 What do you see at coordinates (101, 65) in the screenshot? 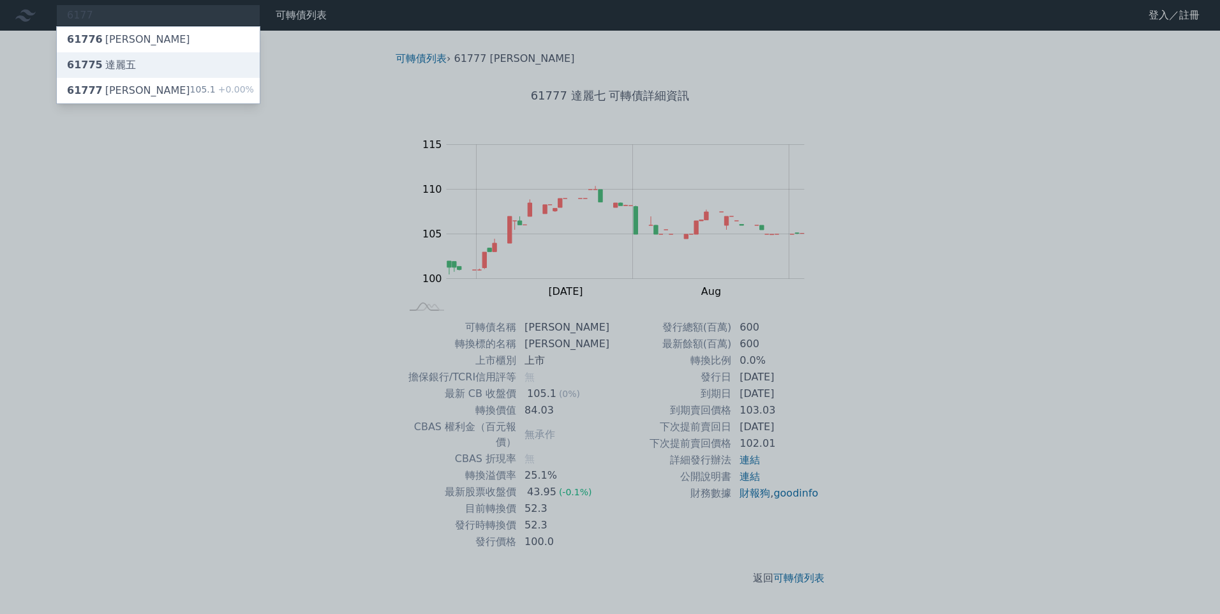
I see `div: 達麗五` at bounding box center [101, 65].